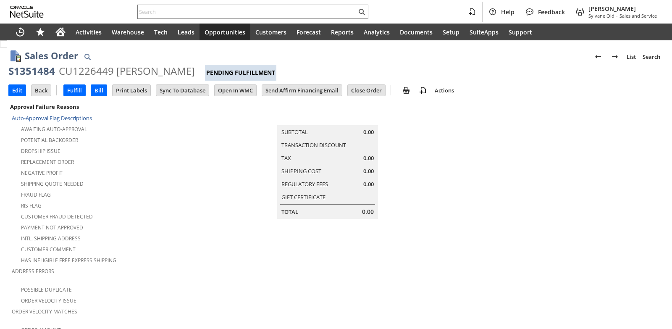 The image size is (672, 329). I want to click on div: Approval Failure Reasons, so click(116, 107).